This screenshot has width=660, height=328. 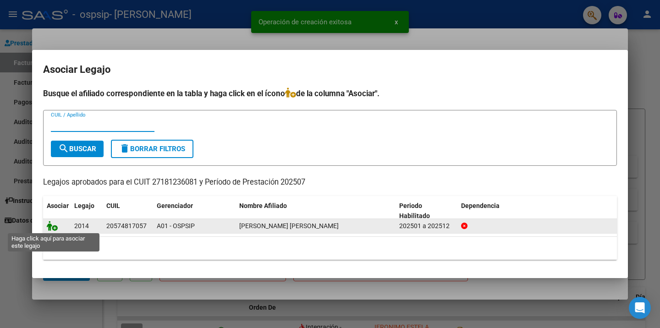 I want to click on div: Open Intercom Messenger, so click(x=640, y=308).